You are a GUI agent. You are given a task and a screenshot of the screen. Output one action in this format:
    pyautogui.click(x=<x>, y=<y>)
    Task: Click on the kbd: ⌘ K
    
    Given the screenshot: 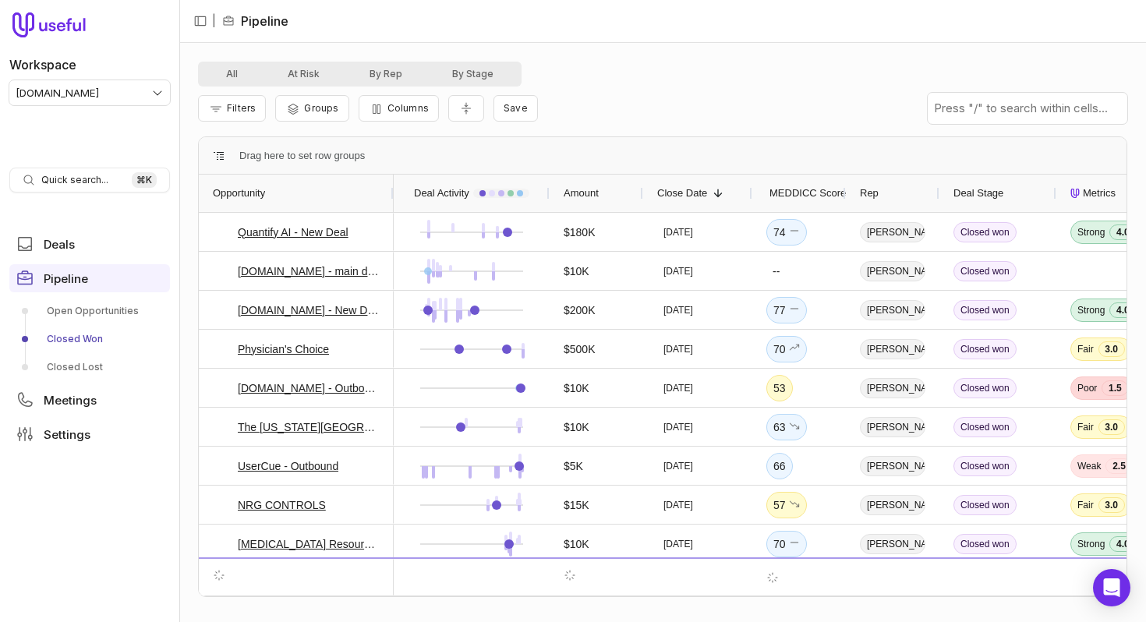 What is the action you would take?
    pyautogui.click(x=144, y=180)
    